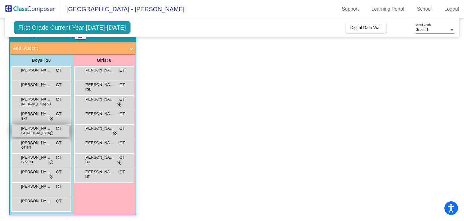 The height and width of the screenshot is (221, 464). Describe the element at coordinates (366, 28) in the screenshot. I see `button: Digital Data Wall` at that location.